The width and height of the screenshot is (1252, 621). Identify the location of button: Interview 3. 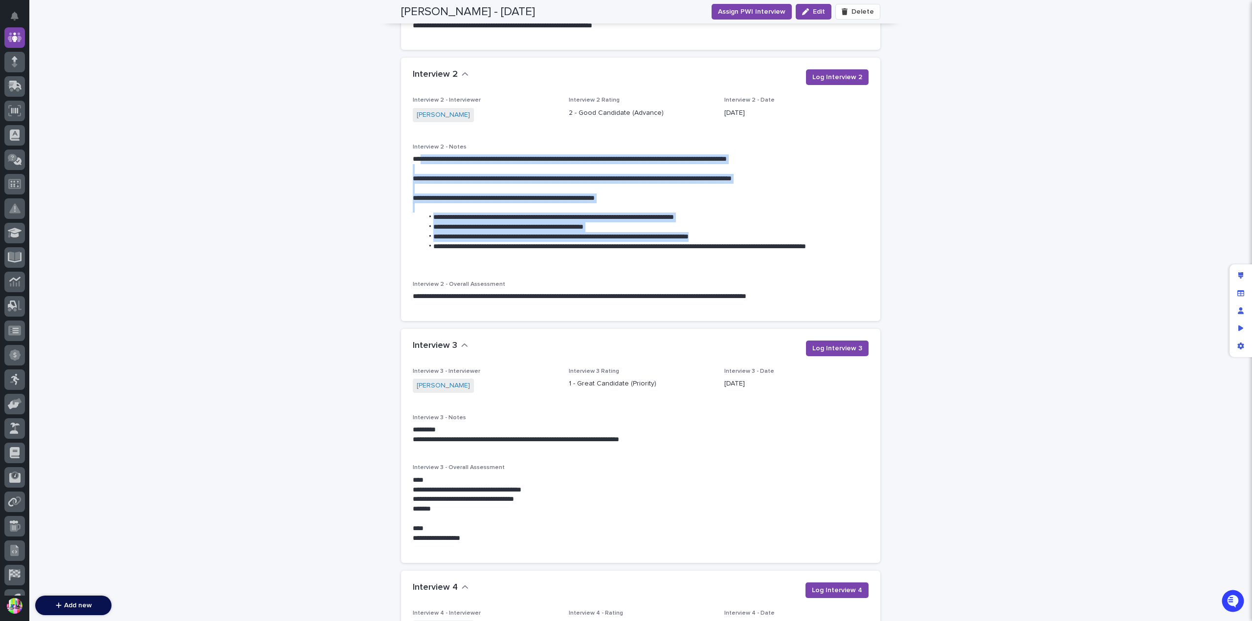
(440, 346).